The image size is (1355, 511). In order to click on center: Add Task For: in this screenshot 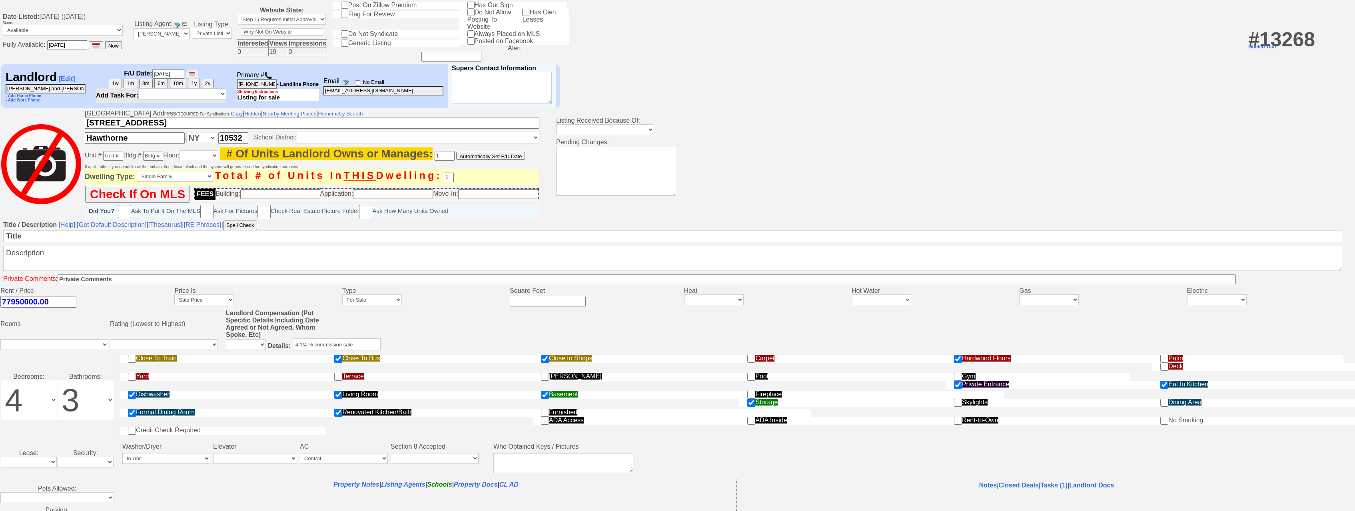, I will do `click(161, 96)`.